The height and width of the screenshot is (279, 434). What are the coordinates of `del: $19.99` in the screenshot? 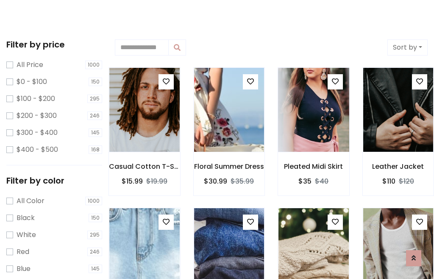 It's located at (157, 181).